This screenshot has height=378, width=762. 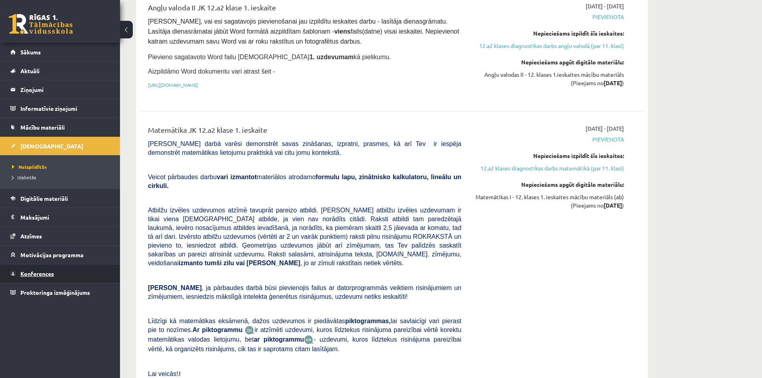 I want to click on b: izmanto, so click(x=191, y=263).